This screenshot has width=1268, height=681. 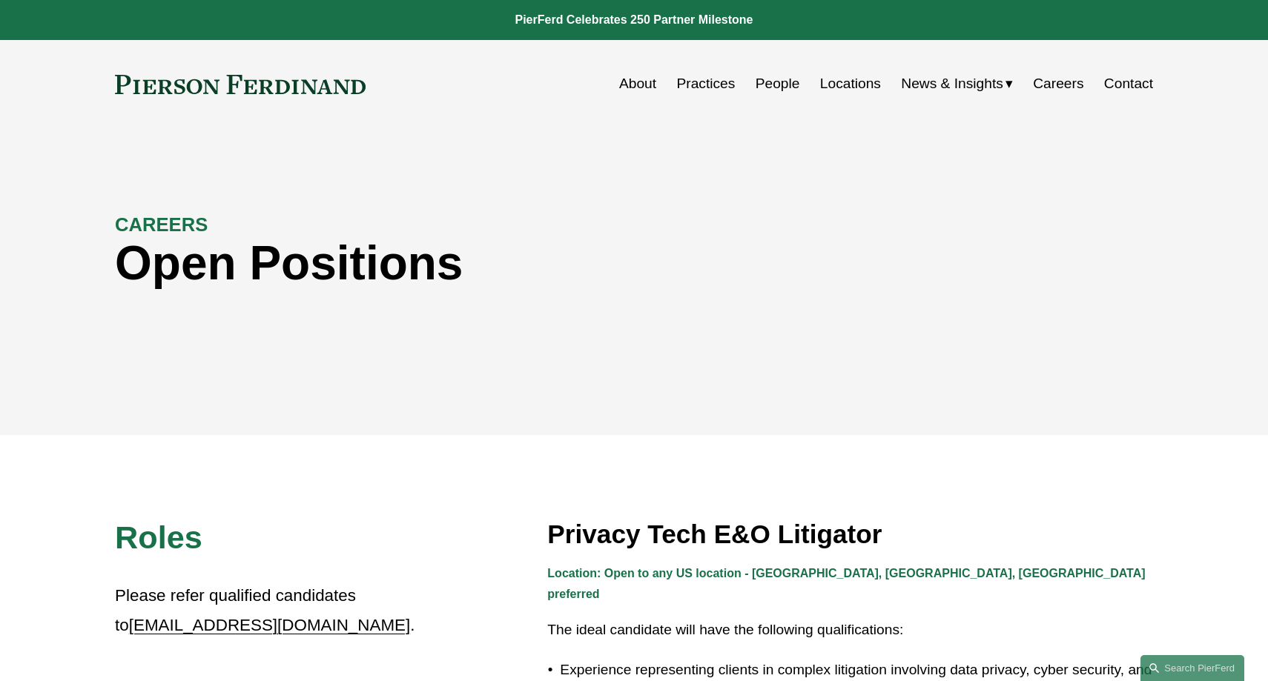 I want to click on strong: CAREERS, so click(x=161, y=225).